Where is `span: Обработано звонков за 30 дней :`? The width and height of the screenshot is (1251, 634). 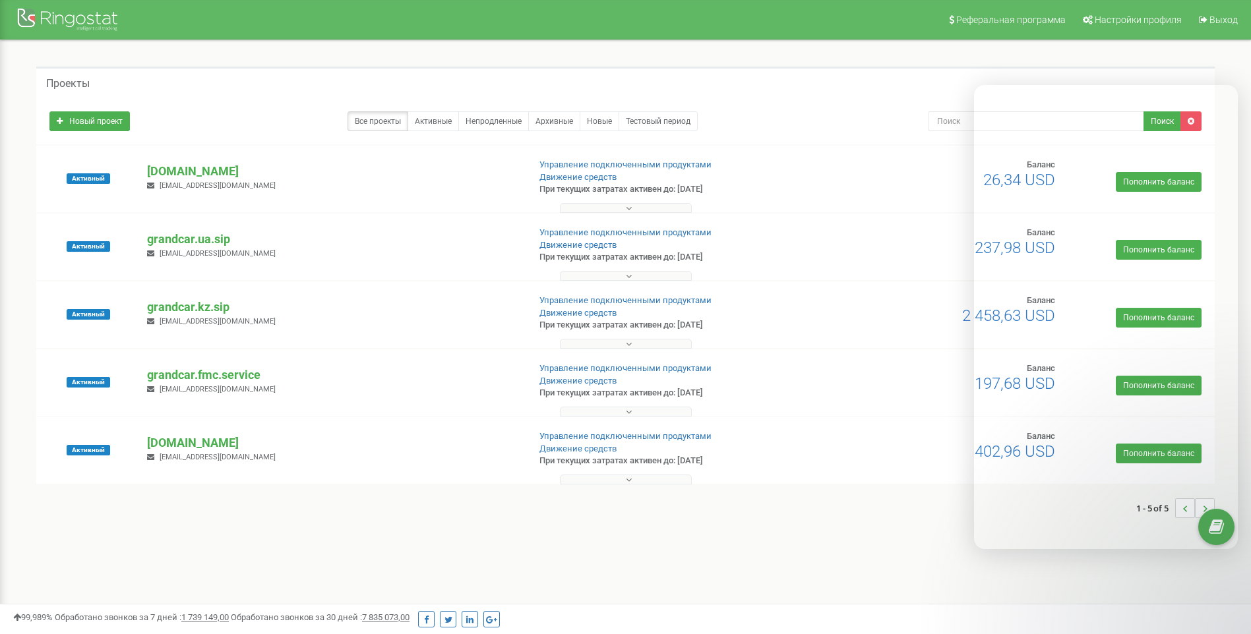 span: Обработано звонков за 30 дней : is located at coordinates (320, 617).